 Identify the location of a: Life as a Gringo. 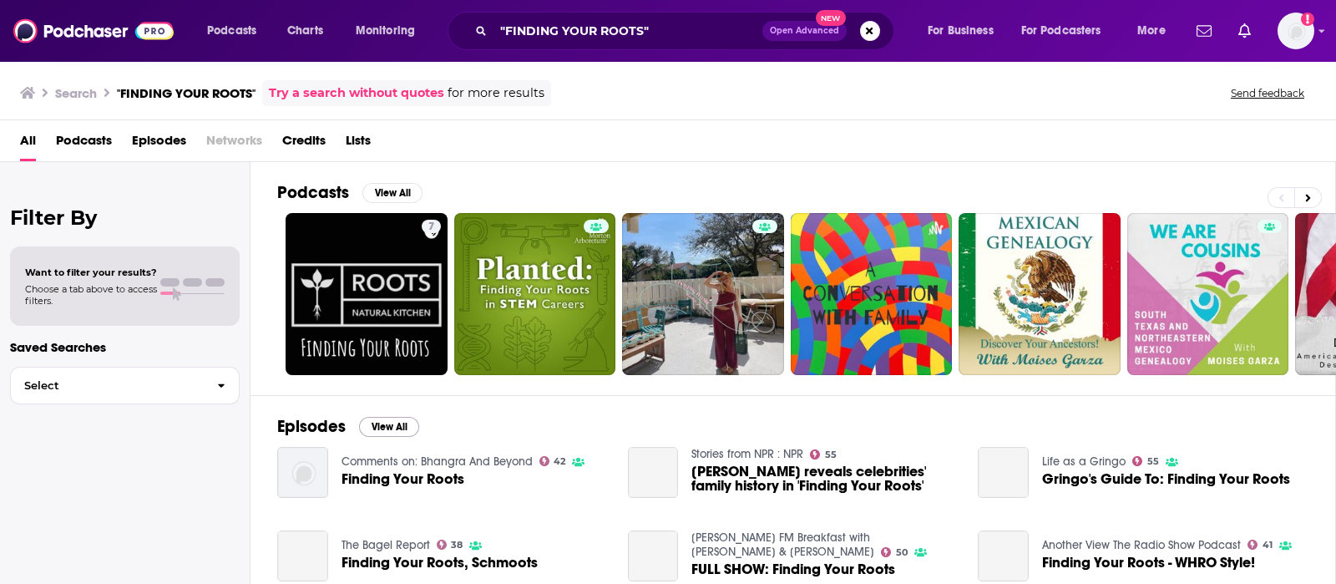
(1084, 461).